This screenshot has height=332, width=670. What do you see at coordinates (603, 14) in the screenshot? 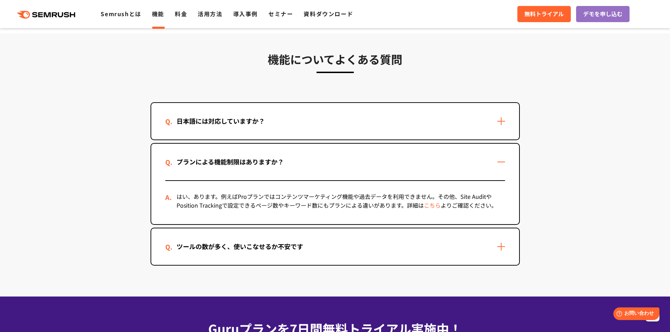
I see `a: デモを申し込む` at bounding box center [603, 14].